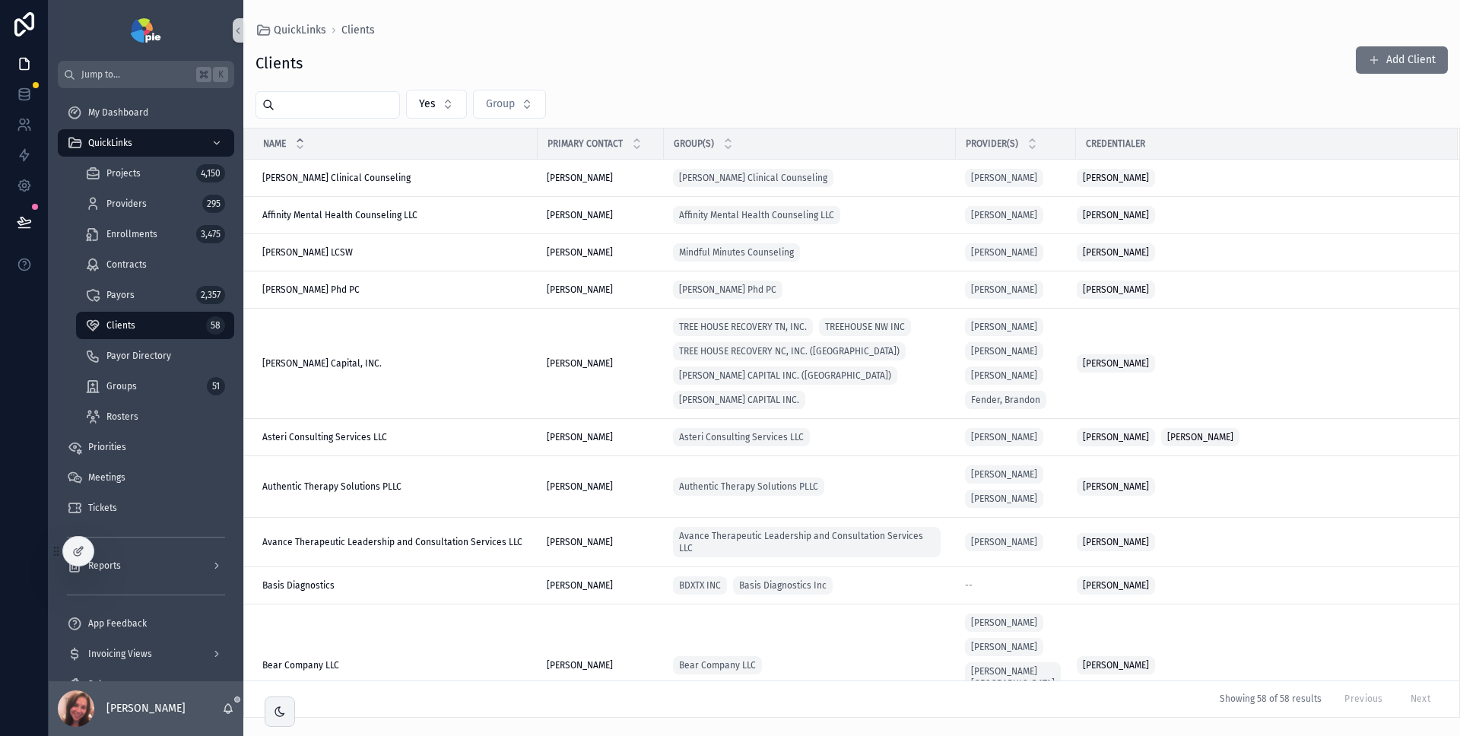  Describe the element at coordinates (748, 487) in the screenshot. I see `a: Authentic Therapy Solutions PLLC` at that location.